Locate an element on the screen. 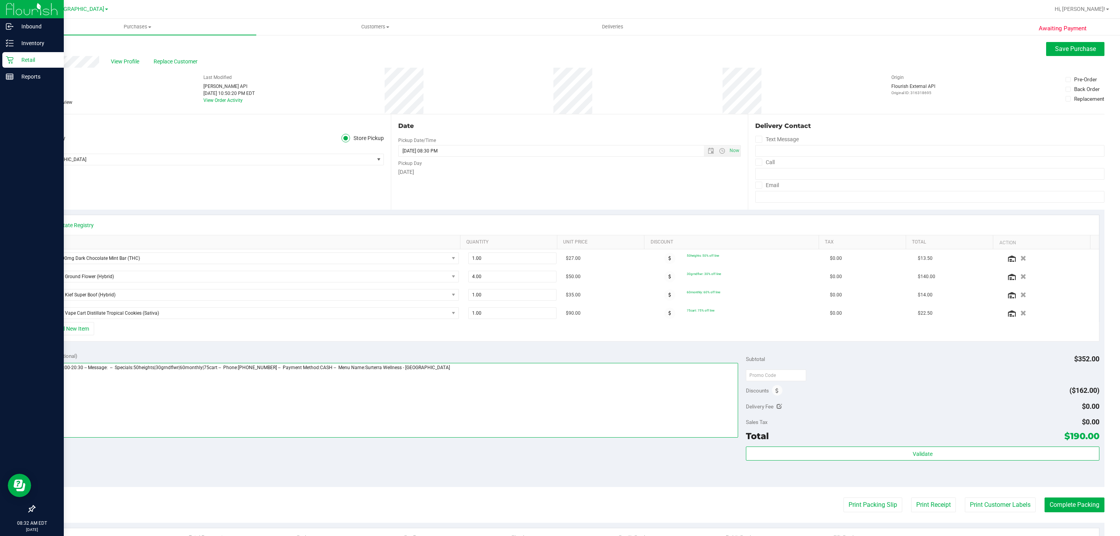 The image size is (1120, 536). a: Quantity is located at coordinates (510, 242).